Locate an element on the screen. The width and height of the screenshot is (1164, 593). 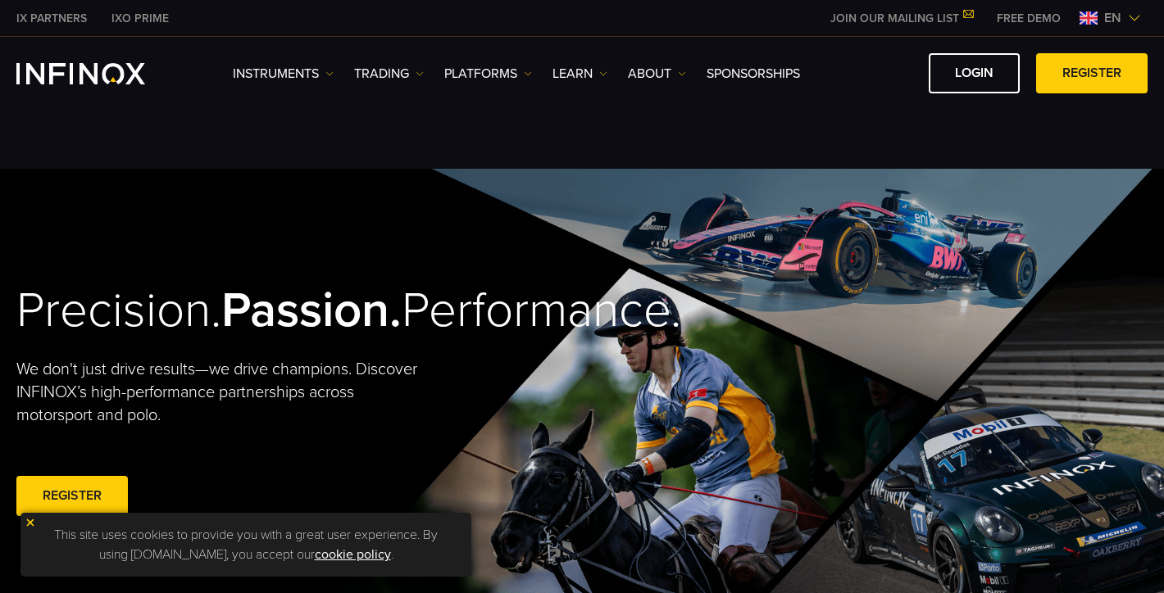
h2: Precision. Performance. is located at coordinates (270, 311).